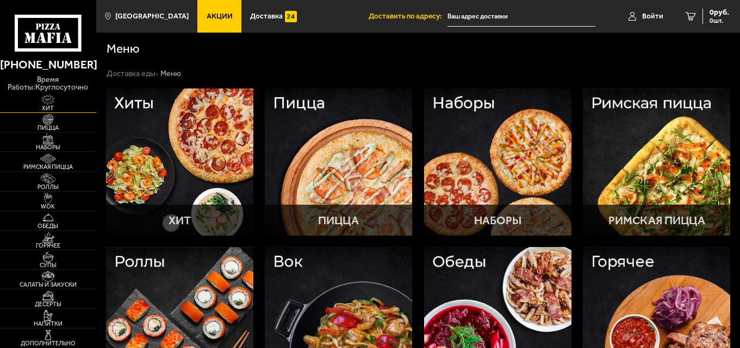 Image resolution: width=740 pixels, height=348 pixels. What do you see at coordinates (220, 16) in the screenshot?
I see `span: Акции` at bounding box center [220, 16].